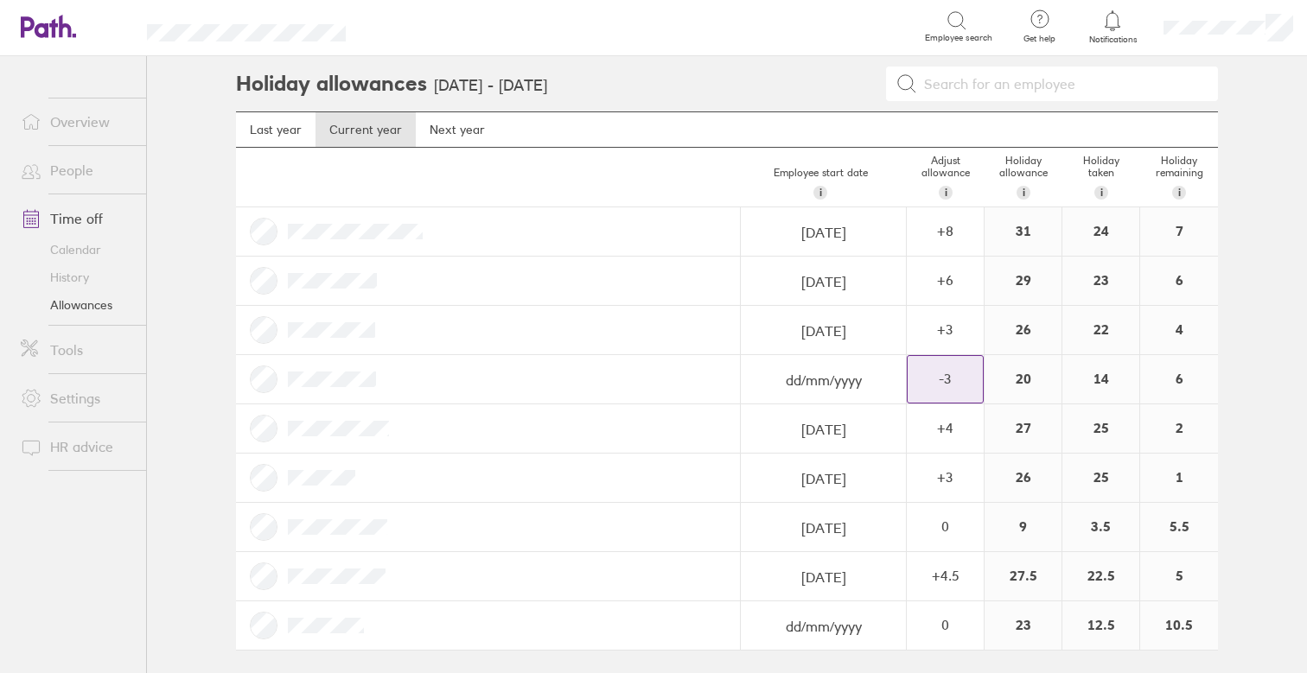 The image size is (1307, 673). What do you see at coordinates (945, 280) in the screenshot?
I see `div: + 6` at bounding box center [945, 280].